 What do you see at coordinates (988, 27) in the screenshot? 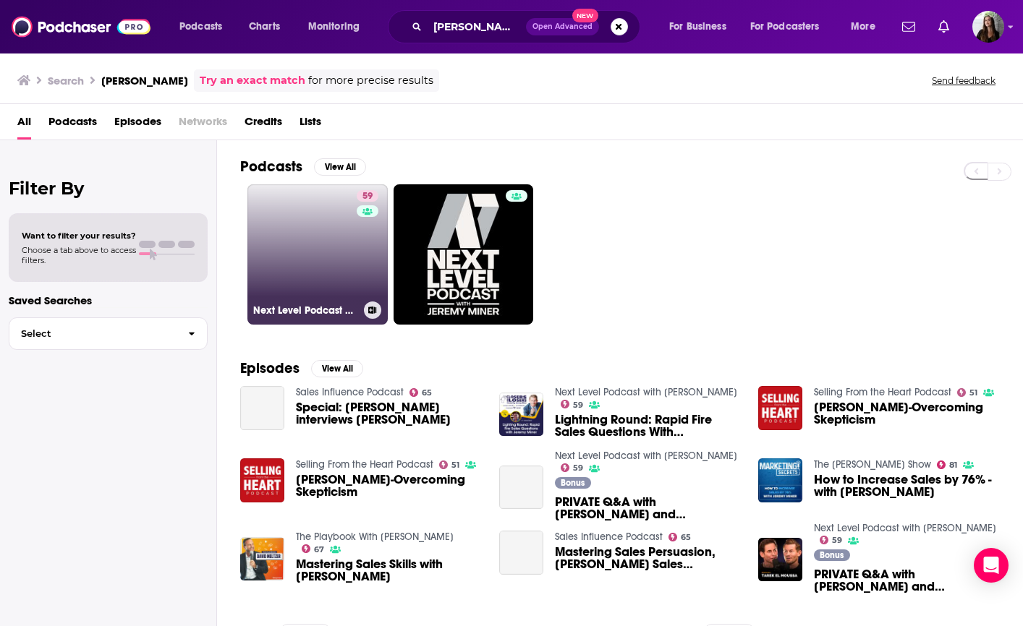
I see `button: Show profile menu` at bounding box center [988, 27].